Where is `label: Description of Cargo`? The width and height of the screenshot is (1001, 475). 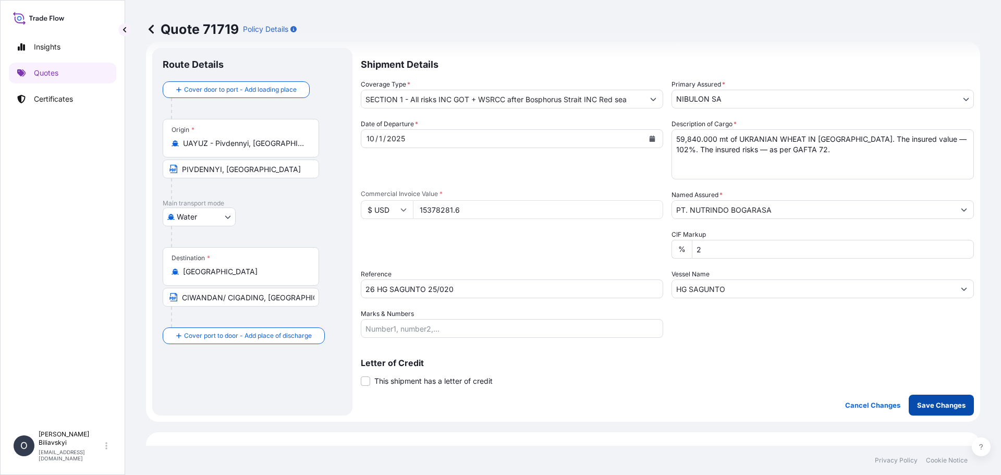 label: Description of Cargo is located at coordinates (704, 124).